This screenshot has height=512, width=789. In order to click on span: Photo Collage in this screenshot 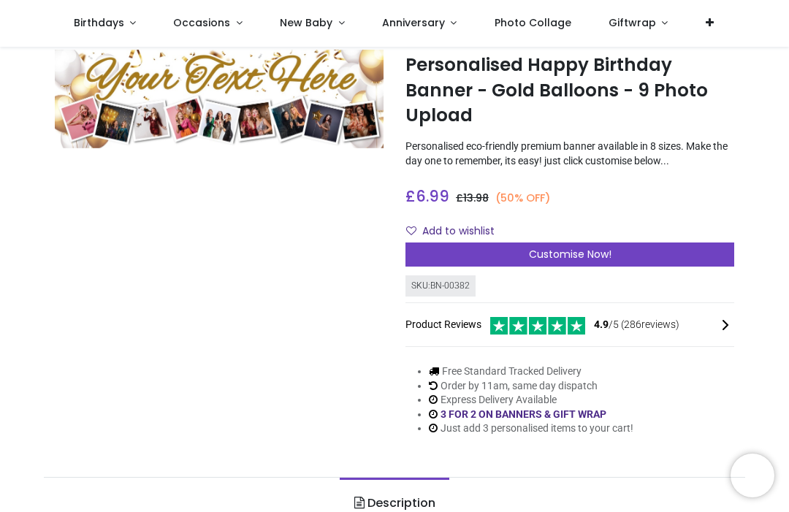, I will do `click(533, 23)`.